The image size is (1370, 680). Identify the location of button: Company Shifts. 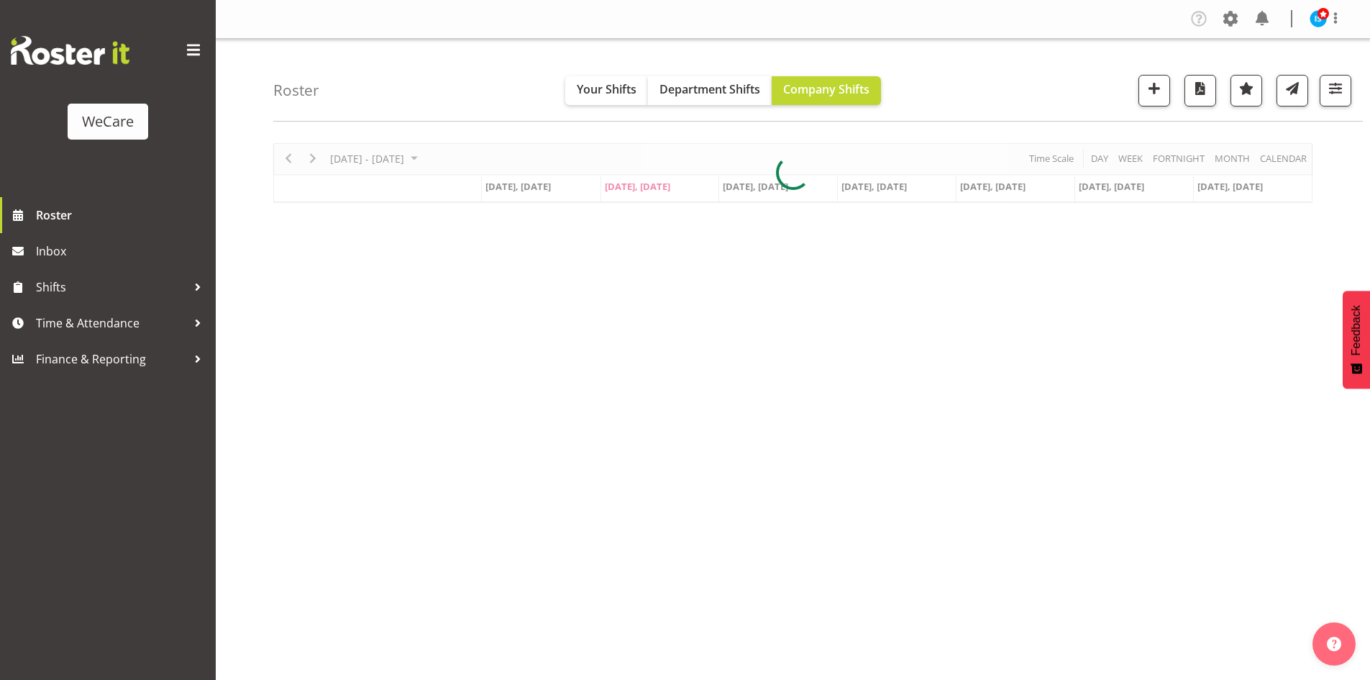
(826, 91).